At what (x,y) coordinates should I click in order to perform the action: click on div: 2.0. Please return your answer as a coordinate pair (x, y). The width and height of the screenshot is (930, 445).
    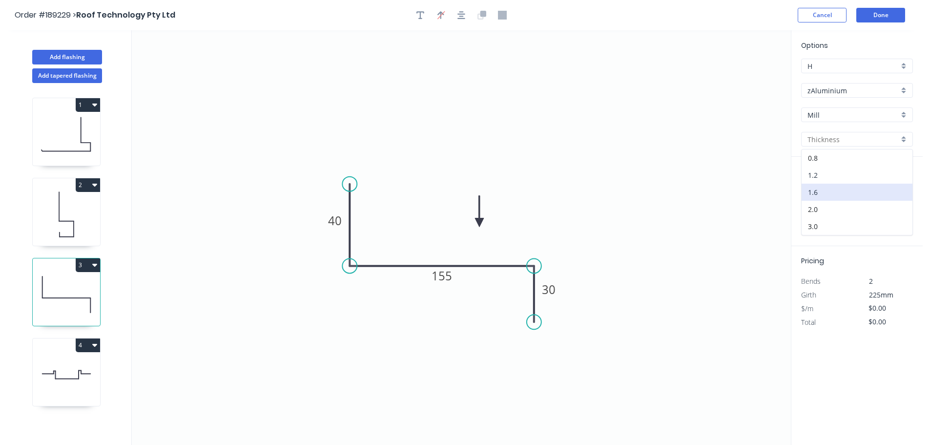
    Looking at the image, I should click on (857, 209).